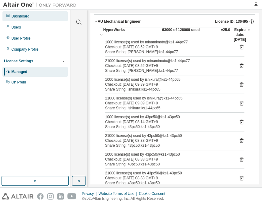 The height and width of the screenshot is (205, 262). Describe the element at coordinates (119, 21) in the screenshot. I see `div: AU Mechanical Engineer` at that location.